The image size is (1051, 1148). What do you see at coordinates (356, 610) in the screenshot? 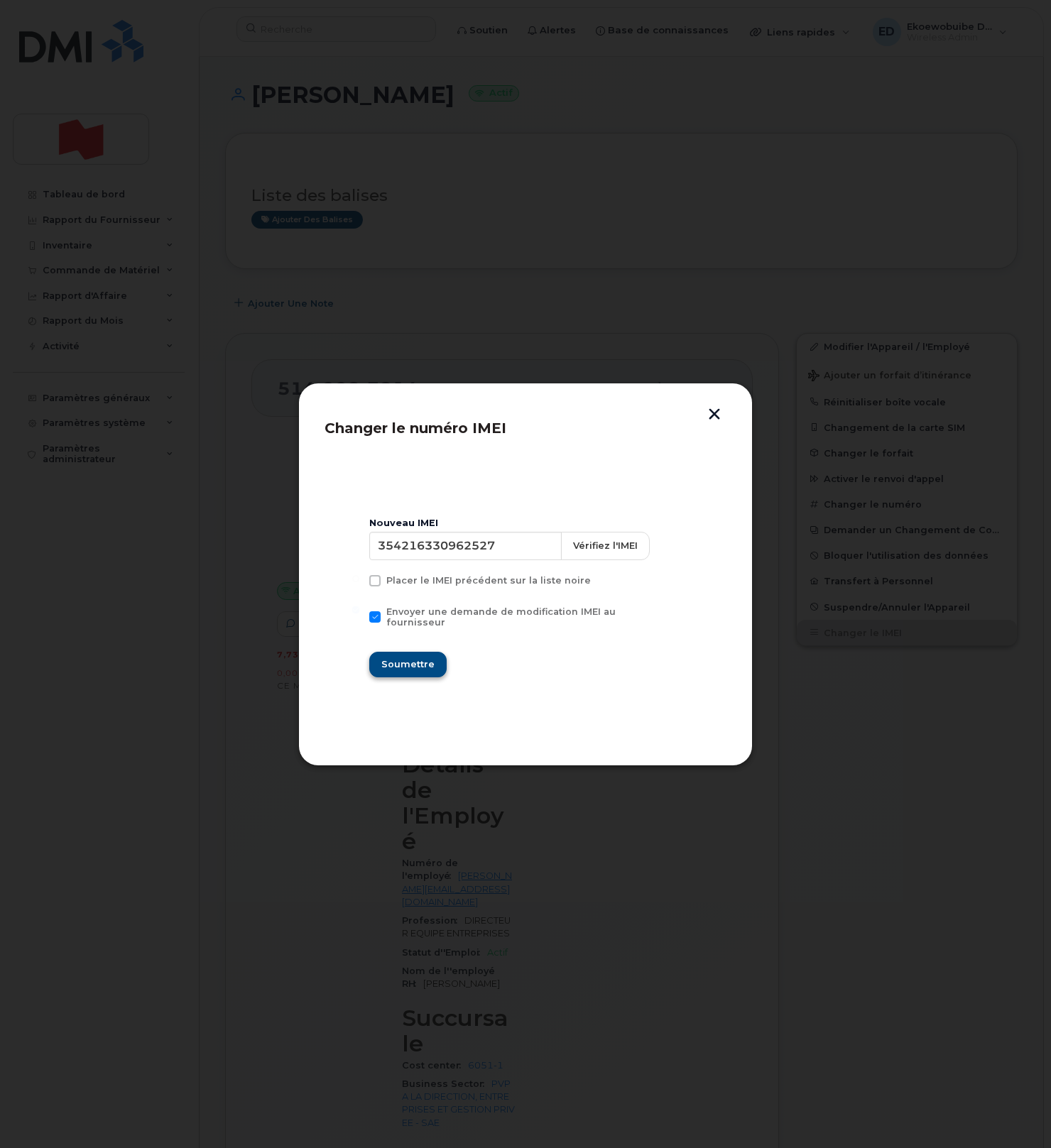
I see `input: Envoyer une demande de modification IMEI au fournisseur` at bounding box center [356, 610].